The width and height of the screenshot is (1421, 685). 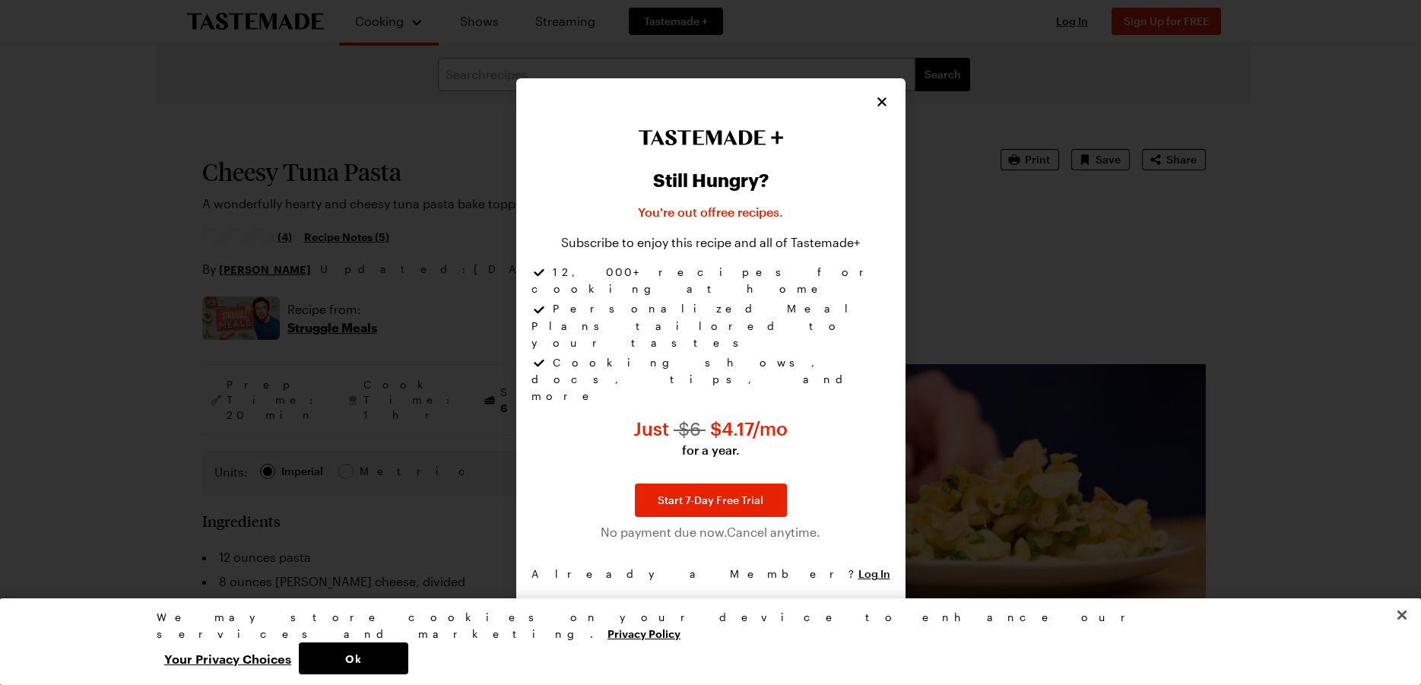 What do you see at coordinates (875, 574) in the screenshot?
I see `button: Log In` at bounding box center [875, 574].